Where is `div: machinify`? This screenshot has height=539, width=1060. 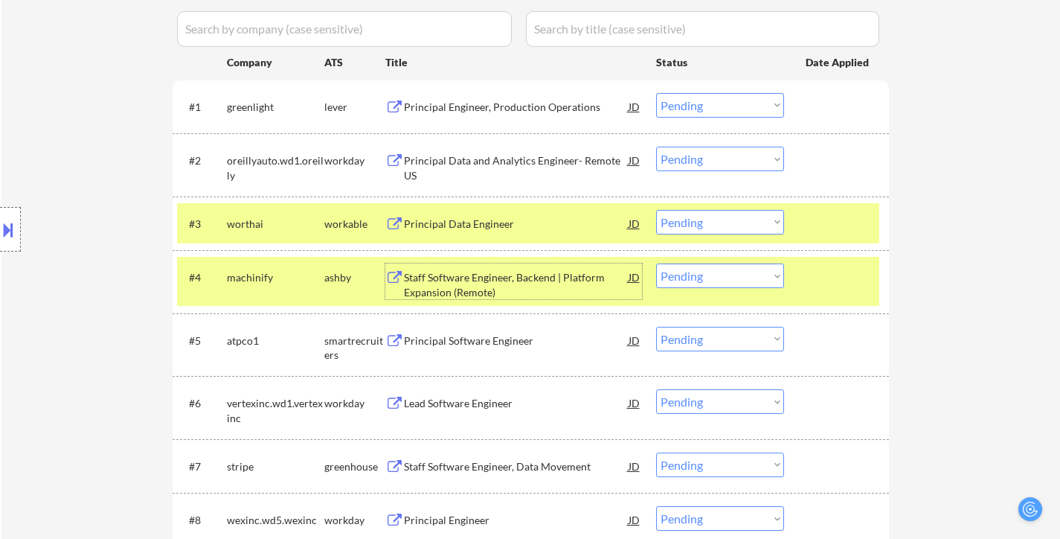 div: machinify is located at coordinates (275, 278).